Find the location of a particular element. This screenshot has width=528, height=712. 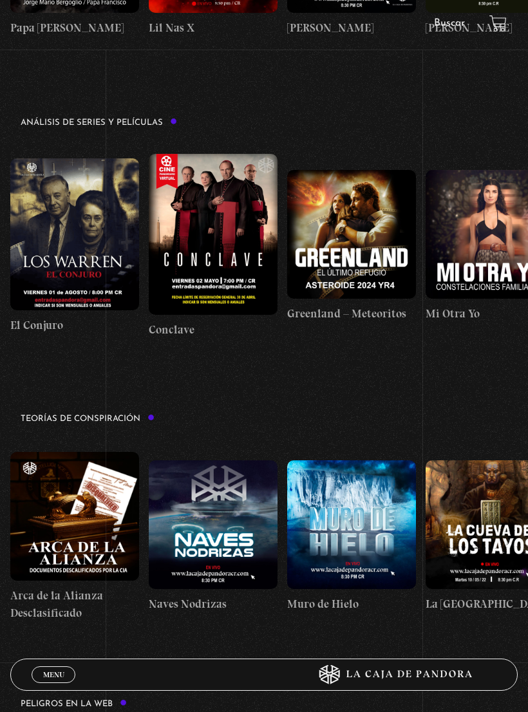

a: Buscar is located at coordinates (449, 23).